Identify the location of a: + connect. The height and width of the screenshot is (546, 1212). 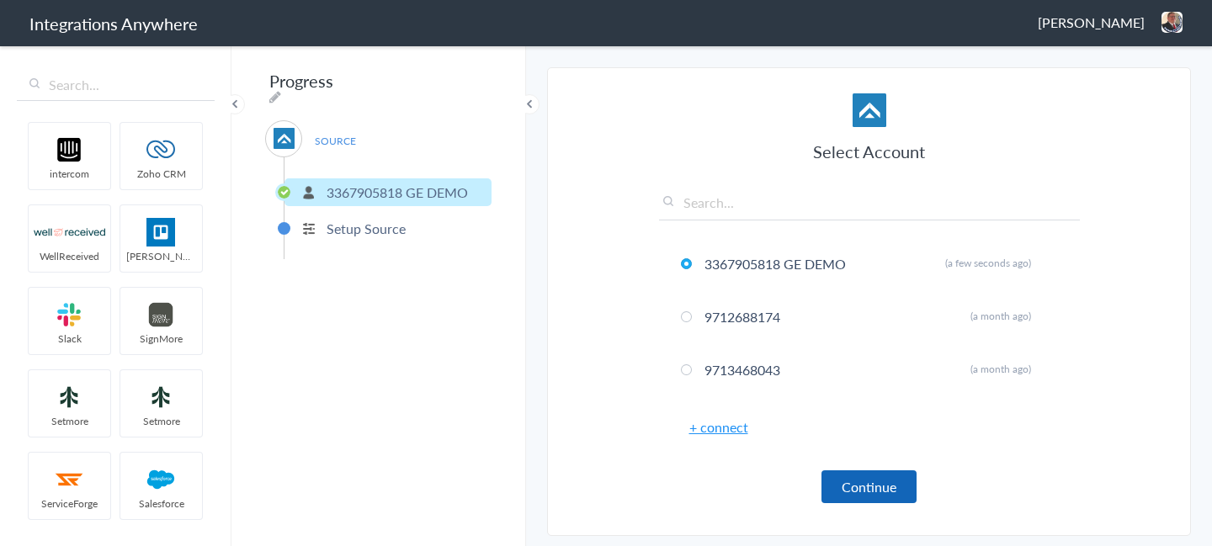
(719, 427).